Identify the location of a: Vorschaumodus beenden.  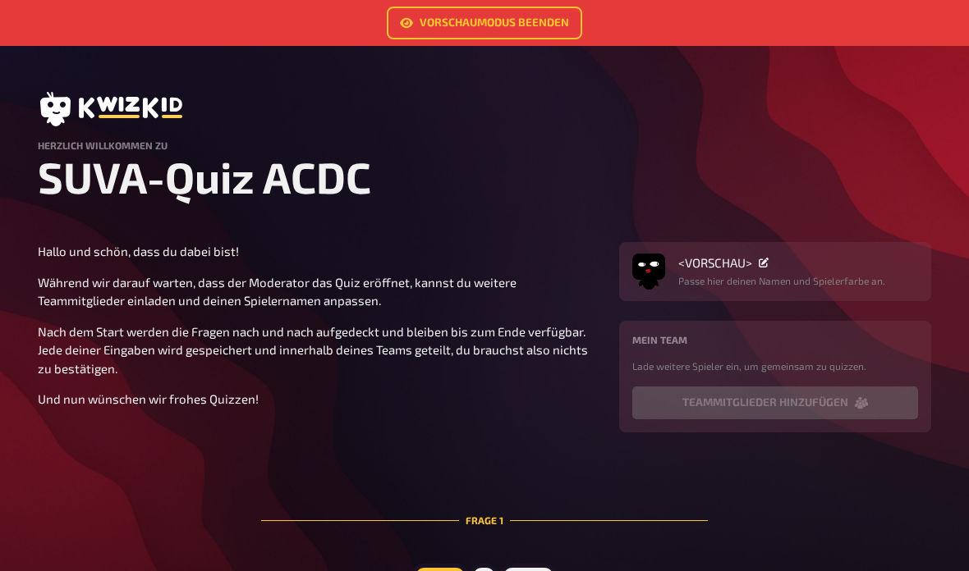
(484, 23).